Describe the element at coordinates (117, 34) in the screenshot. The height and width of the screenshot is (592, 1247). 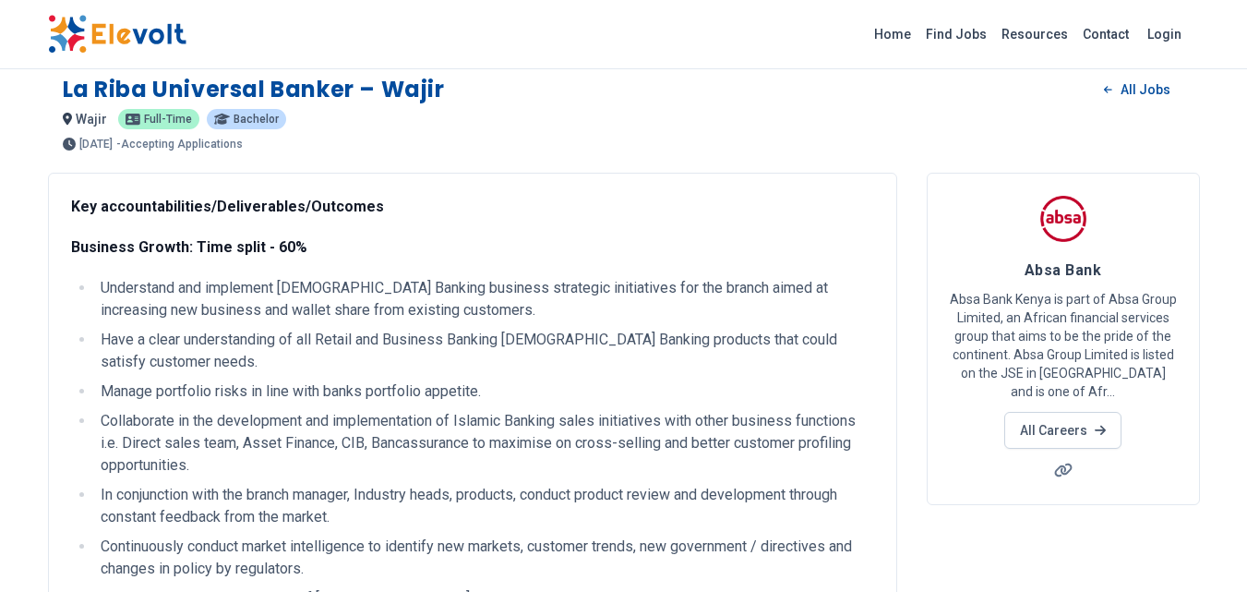
I see `img: Elevolt` at that location.